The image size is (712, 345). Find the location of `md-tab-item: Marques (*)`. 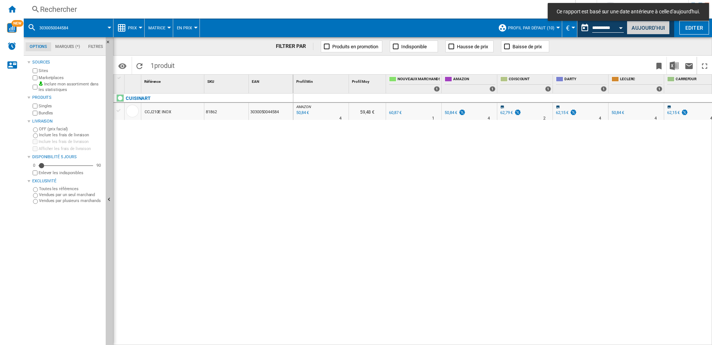

md-tab-item: Marques (*) is located at coordinates (67, 47).